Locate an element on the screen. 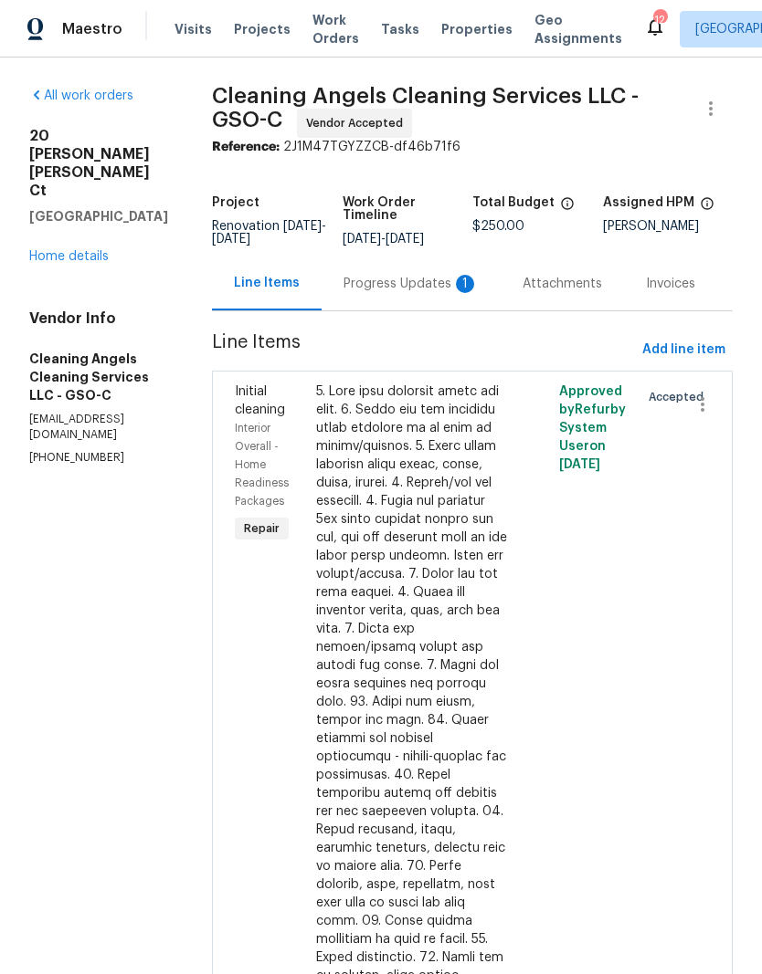 The width and height of the screenshot is (762, 974). button: Add line item is located at coordinates (683, 350).